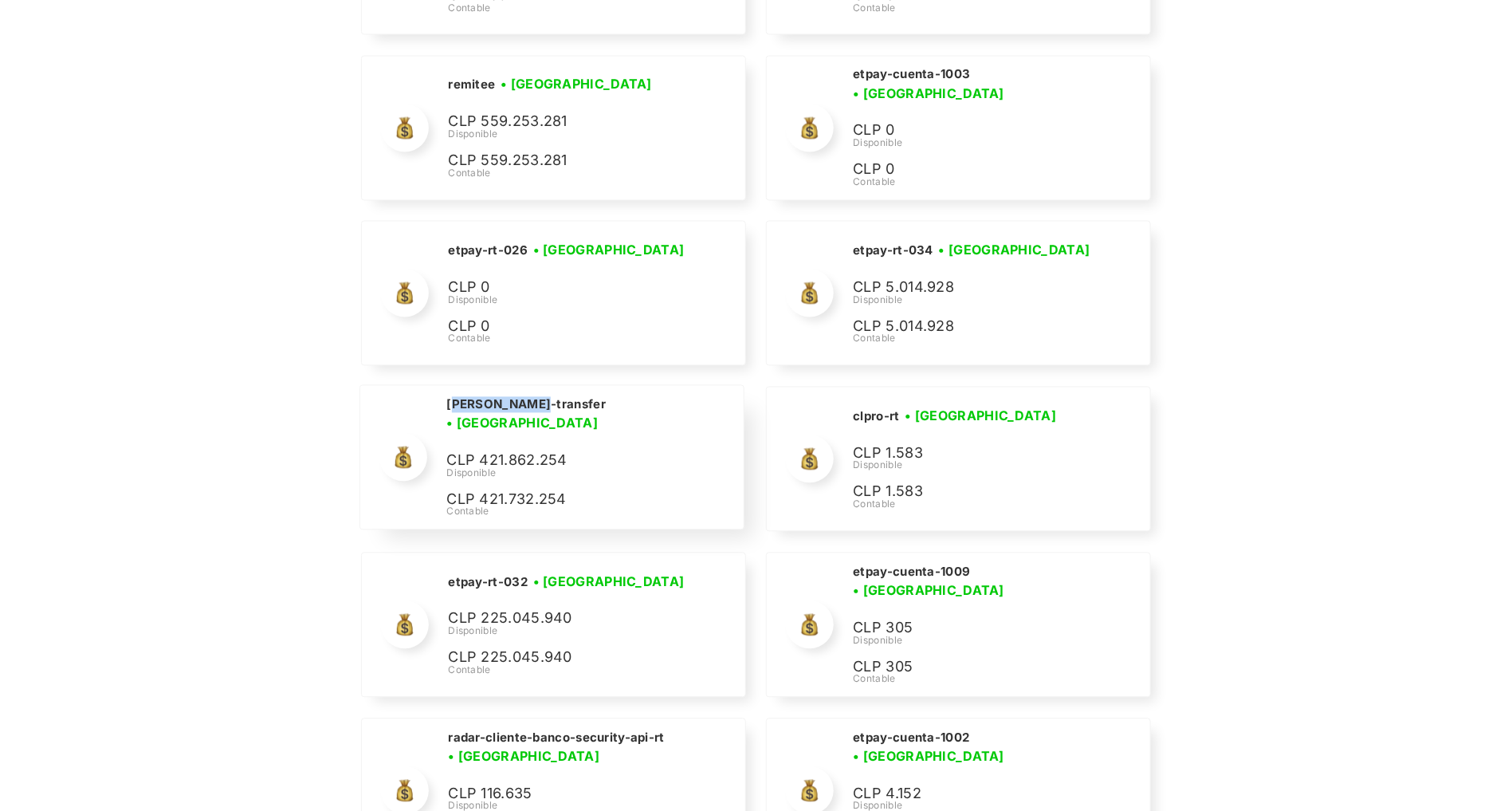 The width and height of the screenshot is (1512, 811). Describe the element at coordinates (912, 572) in the screenshot. I see `h2: etpay-cuenta-1009` at that location.